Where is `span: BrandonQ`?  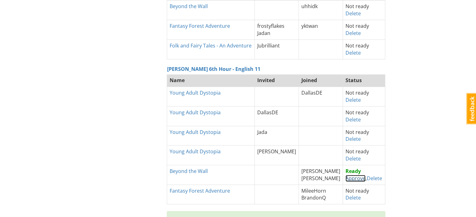
span: BrandonQ is located at coordinates (313, 198).